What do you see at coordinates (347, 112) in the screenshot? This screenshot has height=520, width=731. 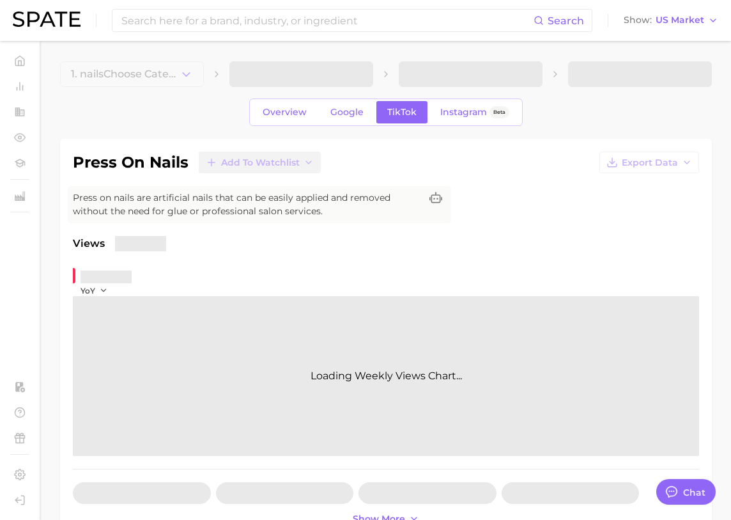 I see `a: Google` at bounding box center [347, 112].